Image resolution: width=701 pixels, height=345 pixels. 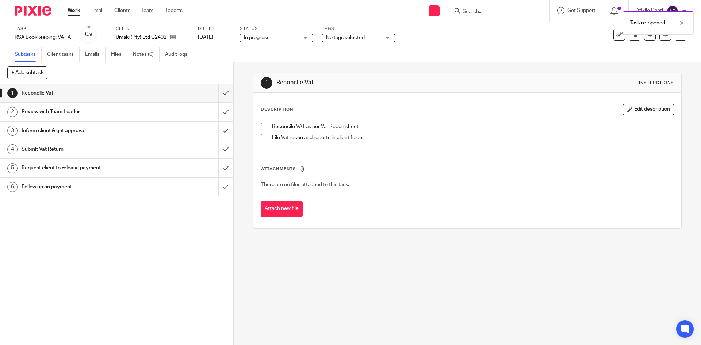 I want to click on p: Task re-opened., so click(x=648, y=23).